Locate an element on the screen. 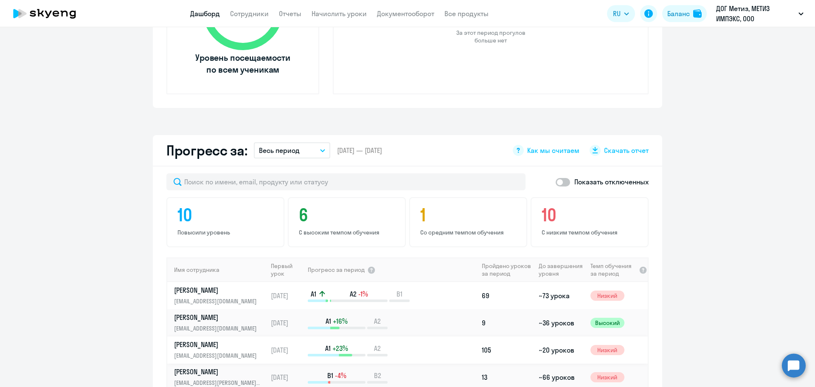  a: Документооборот is located at coordinates (405, 14).